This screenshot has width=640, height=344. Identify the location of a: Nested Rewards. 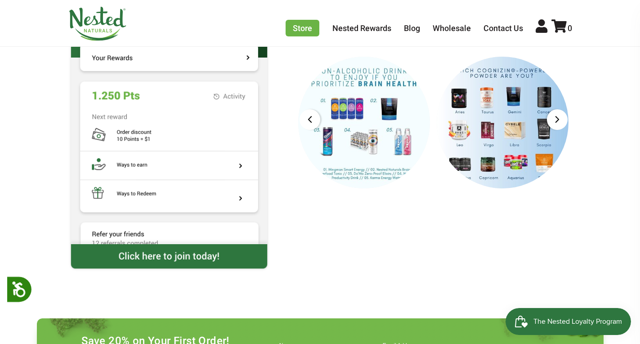
(362, 28).